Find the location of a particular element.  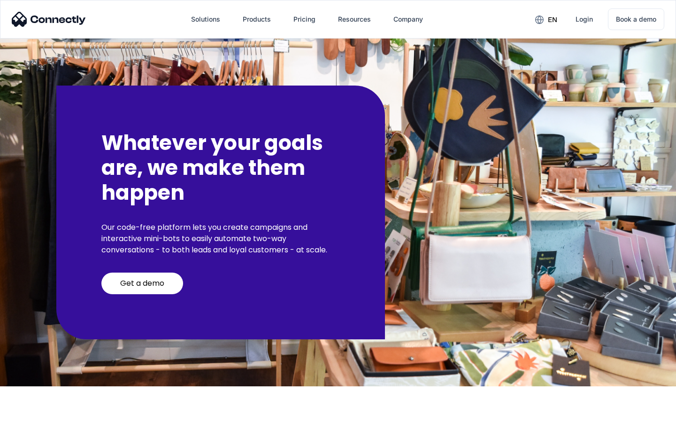

ul: Language list is located at coordinates (38, 413).